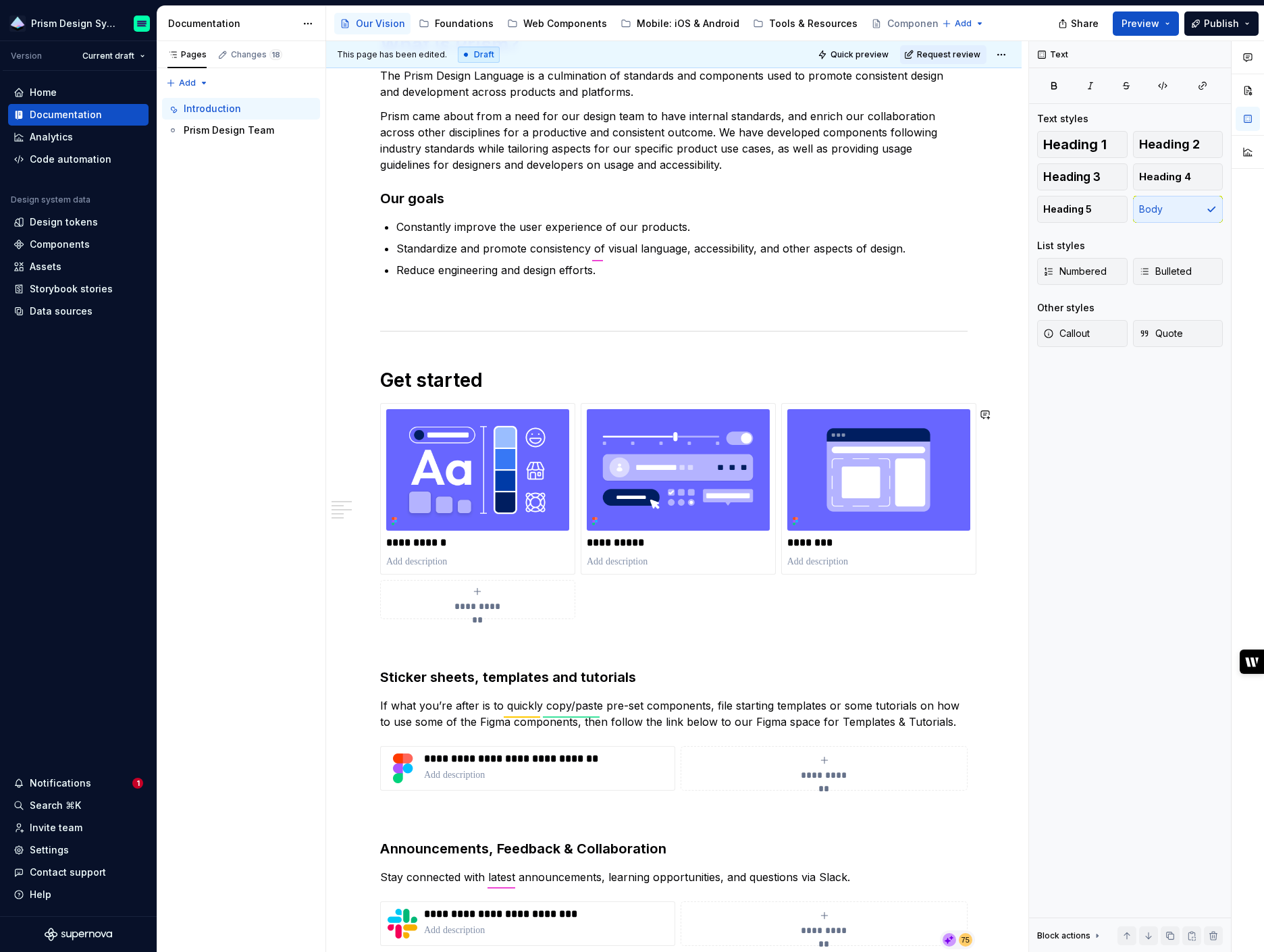  What do you see at coordinates (78, 23) in the screenshot?
I see `button: Prism Design SystemEmiliano Rodriguez` at bounding box center [78, 23].